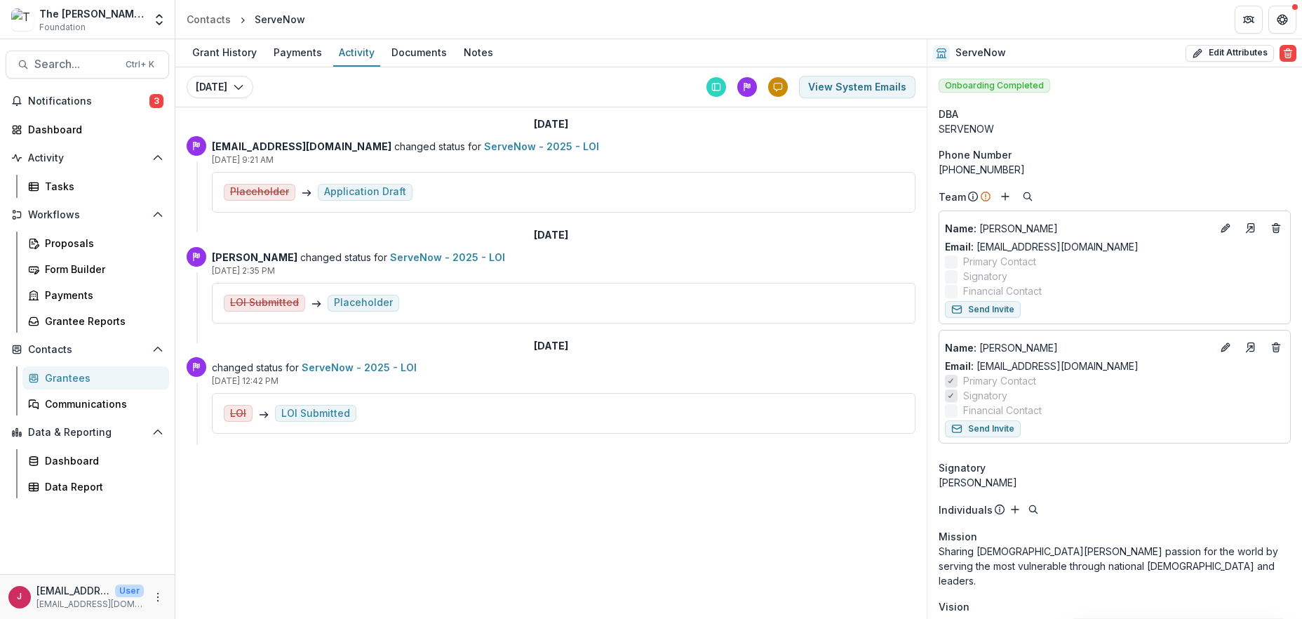  What do you see at coordinates (952, 196) in the screenshot?
I see `p: Team` at bounding box center [952, 196].